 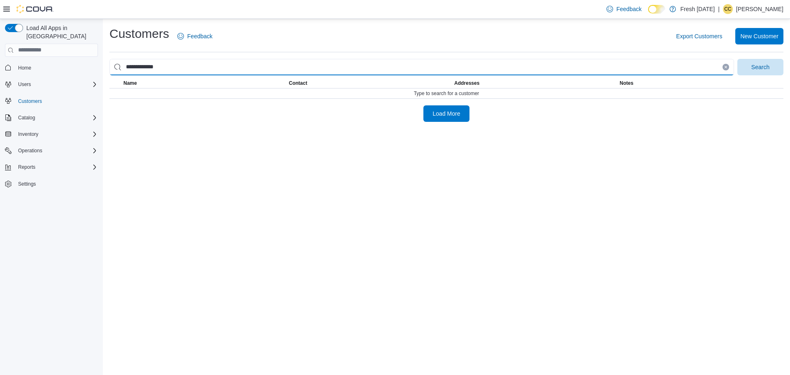 What do you see at coordinates (447, 114) in the screenshot?
I see `button: Load More` at bounding box center [447, 114].